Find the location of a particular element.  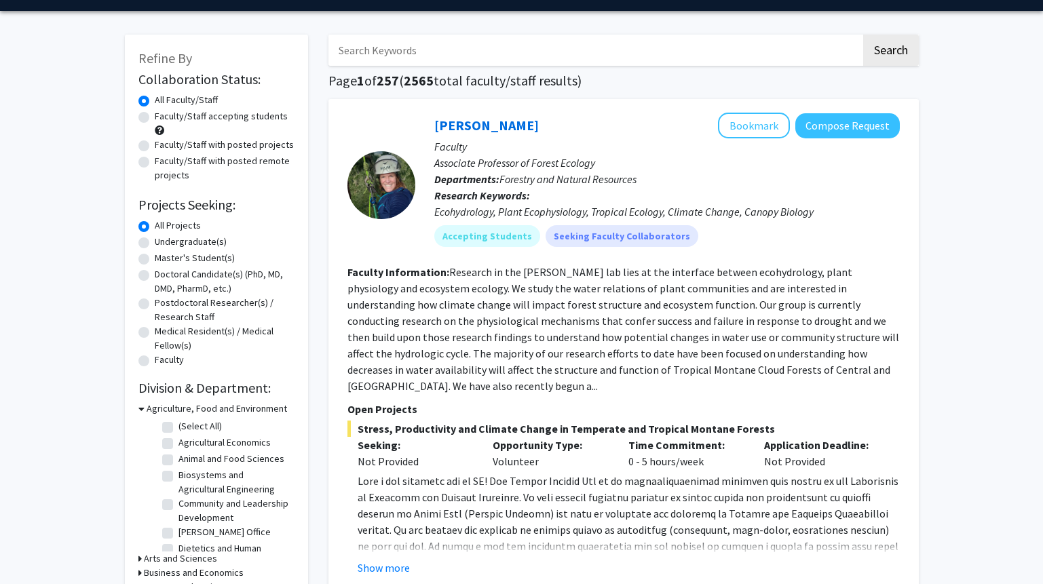

label: Undergraduate(s) is located at coordinates (191, 242).